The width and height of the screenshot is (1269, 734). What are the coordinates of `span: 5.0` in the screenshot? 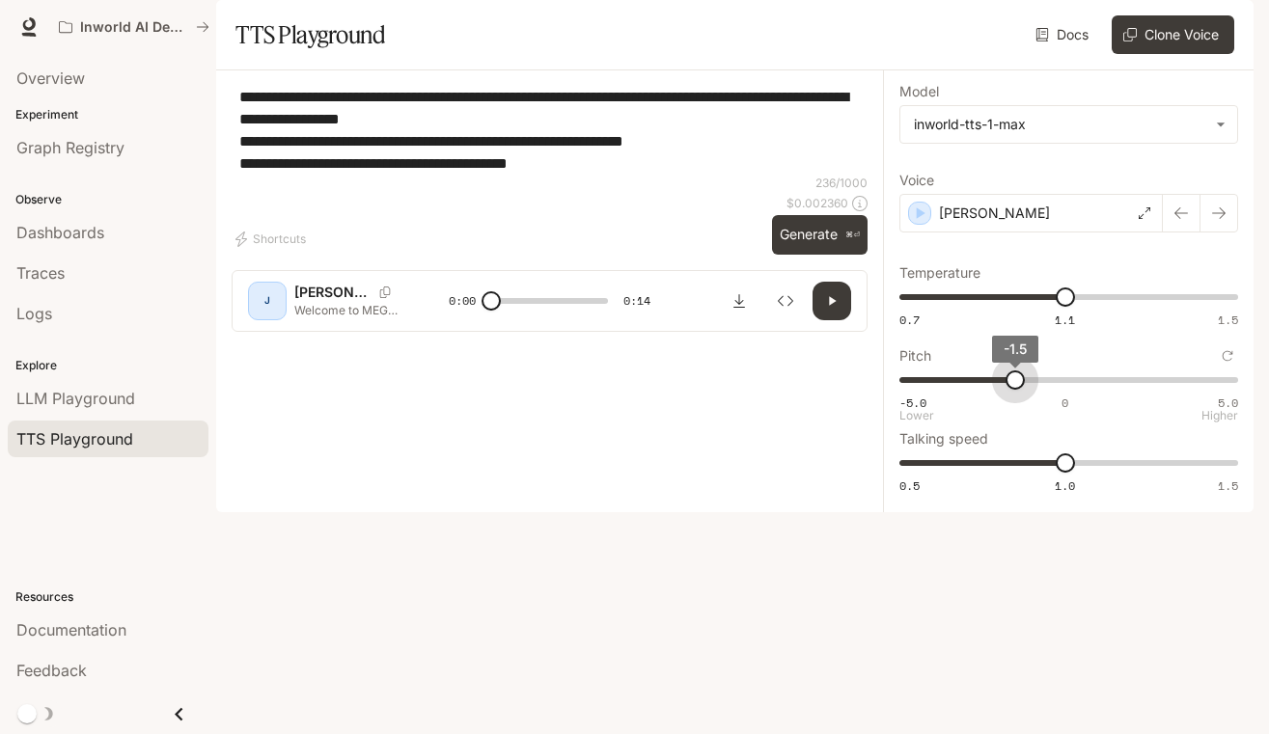 It's located at (1227, 402).